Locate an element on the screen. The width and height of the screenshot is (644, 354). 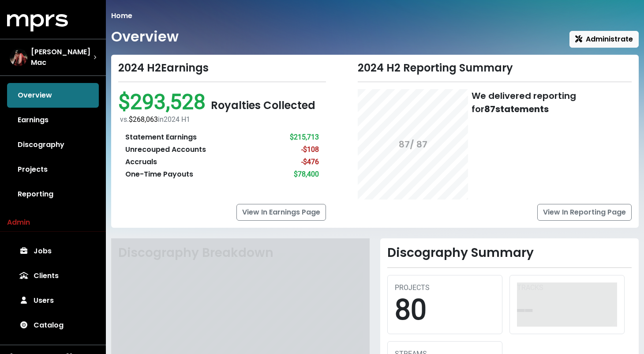
div: -$108 is located at coordinates (310, 149).